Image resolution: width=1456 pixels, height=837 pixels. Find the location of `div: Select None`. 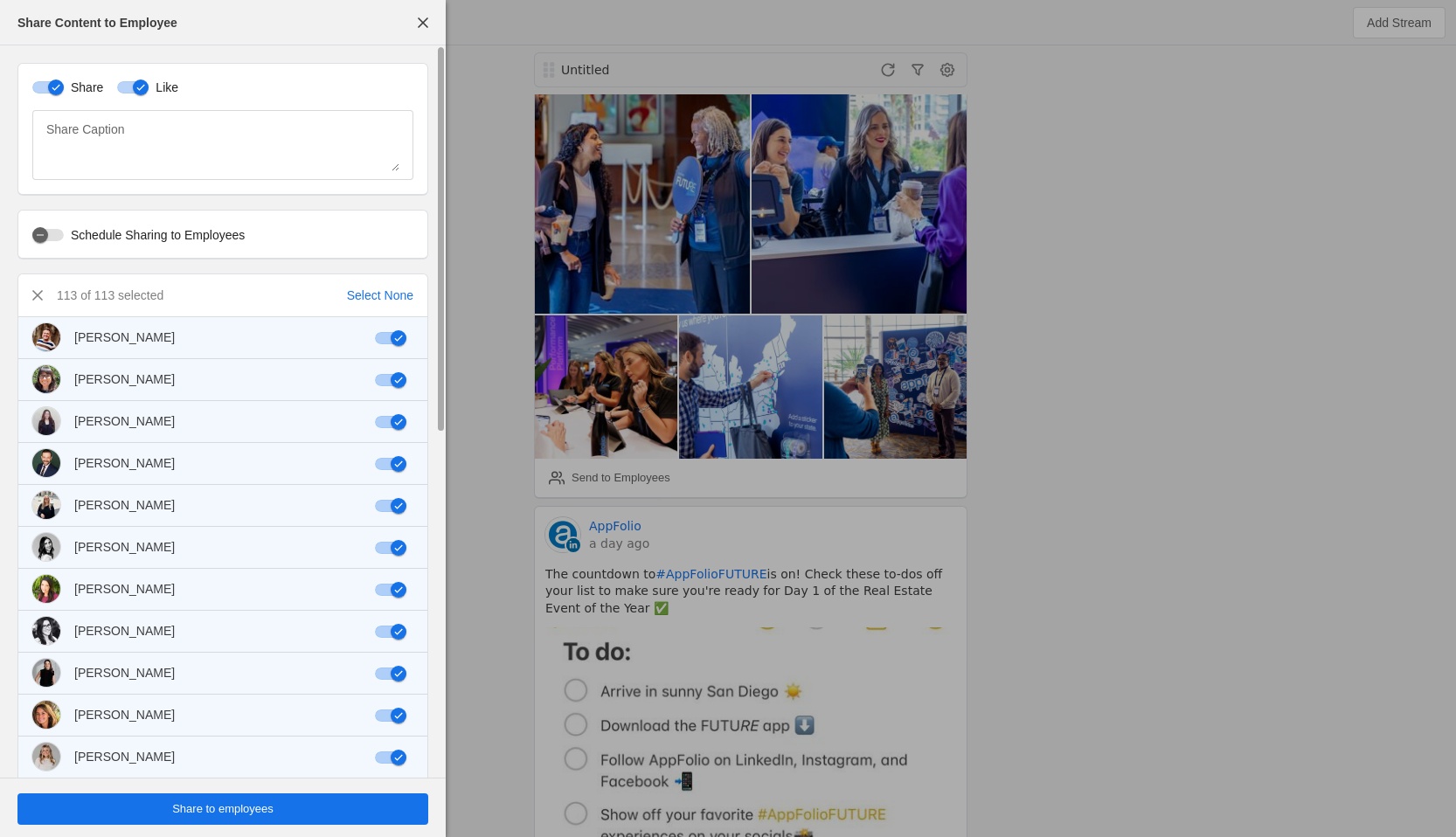

div: Select None is located at coordinates (380, 296).